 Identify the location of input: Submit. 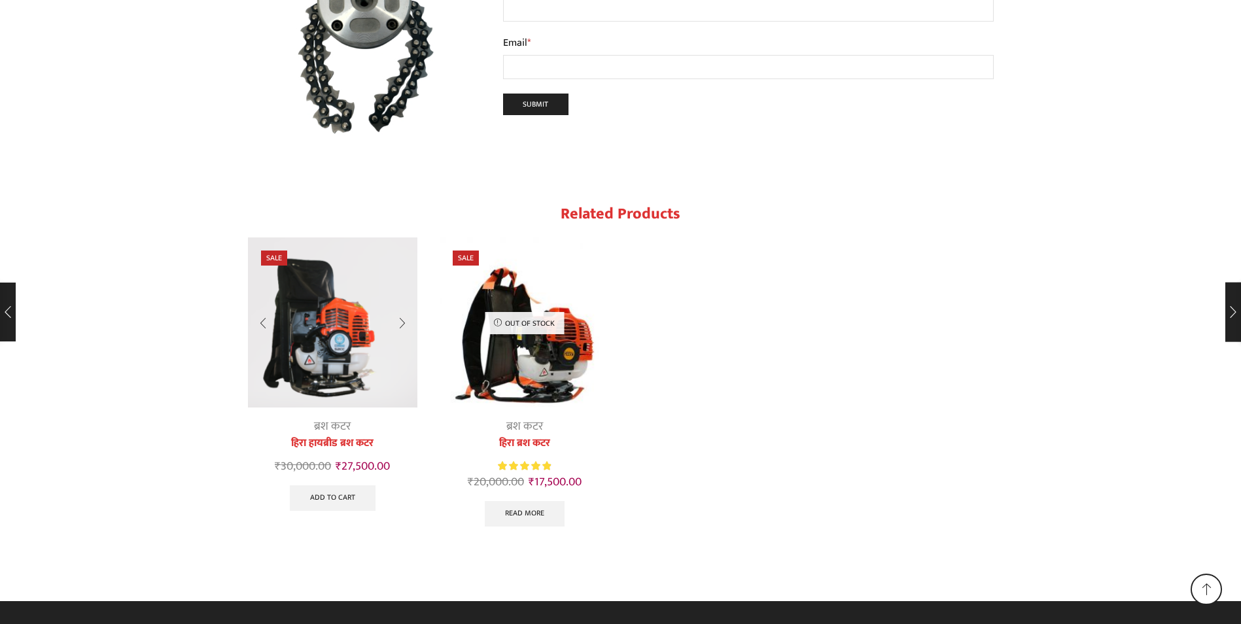
(536, 104).